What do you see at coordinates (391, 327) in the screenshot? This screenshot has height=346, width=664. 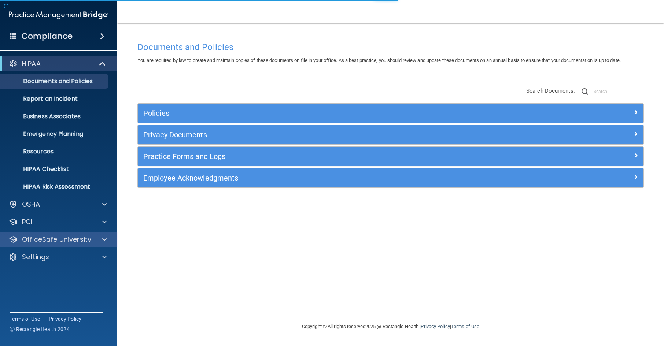 I see `div: Copyright © All rights reserved 2025 @ Rectangle Health | |` at bounding box center [391, 327].